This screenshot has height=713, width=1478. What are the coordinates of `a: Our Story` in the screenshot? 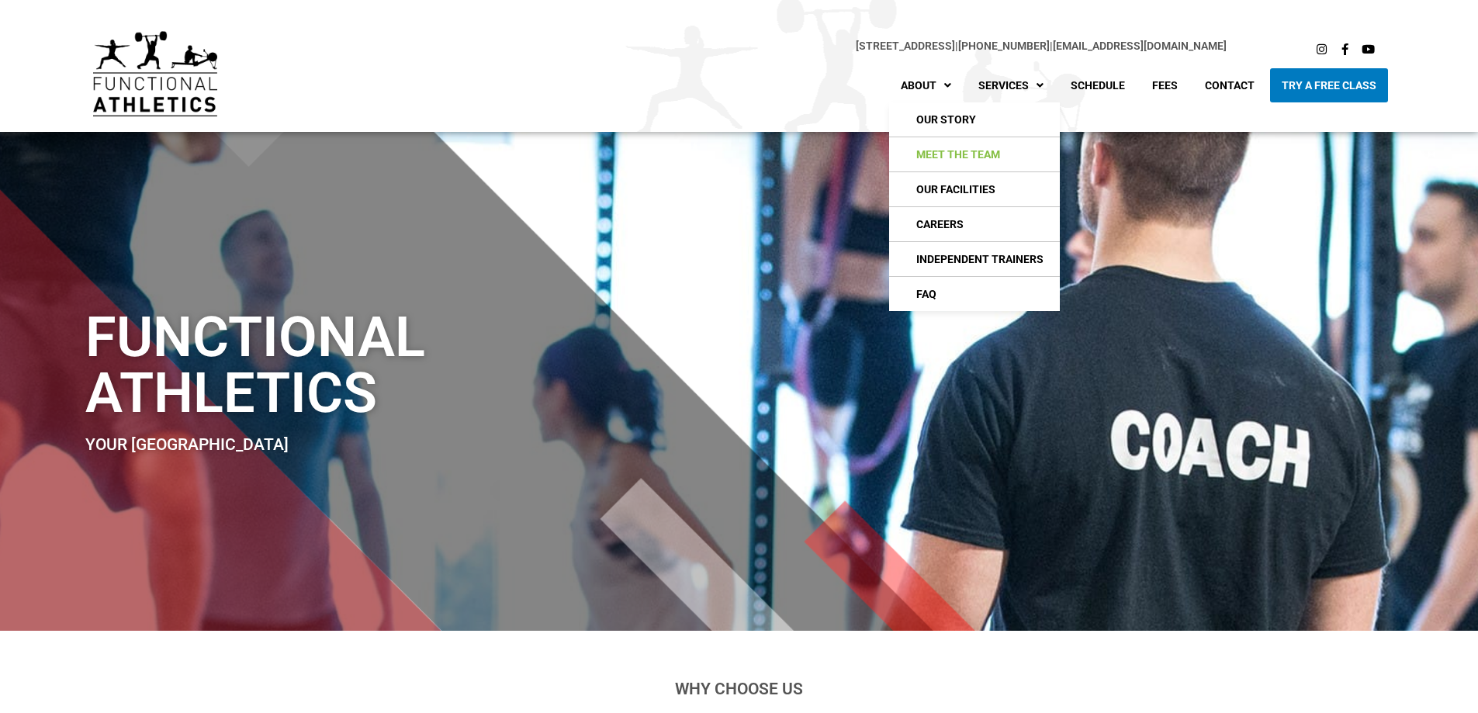 It's located at (975, 120).